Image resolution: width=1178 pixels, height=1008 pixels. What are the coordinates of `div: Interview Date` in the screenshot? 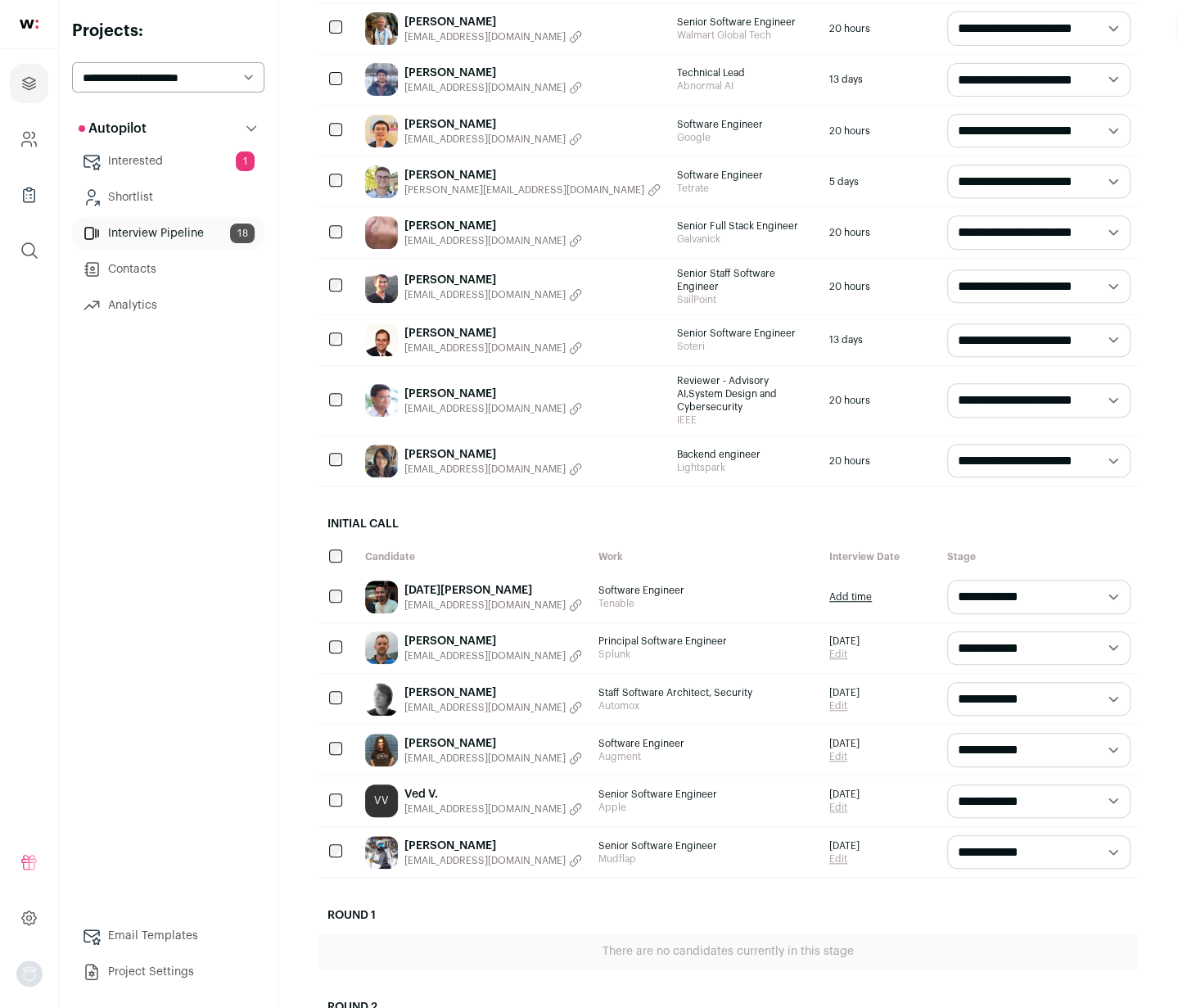 It's located at (880, 557).